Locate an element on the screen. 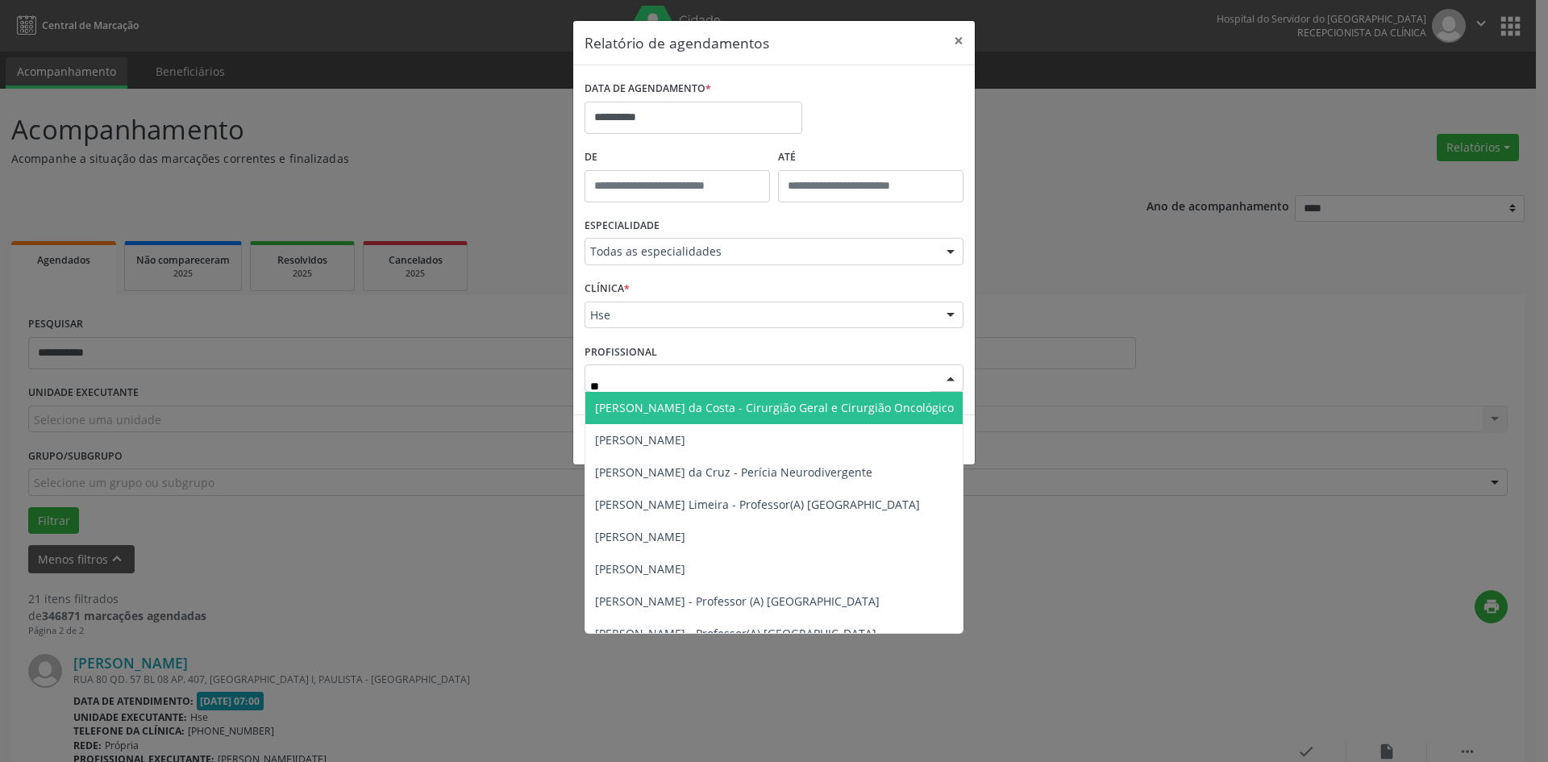 This screenshot has height=762, width=1548. label: PROFISSIONAL is located at coordinates (621, 351).